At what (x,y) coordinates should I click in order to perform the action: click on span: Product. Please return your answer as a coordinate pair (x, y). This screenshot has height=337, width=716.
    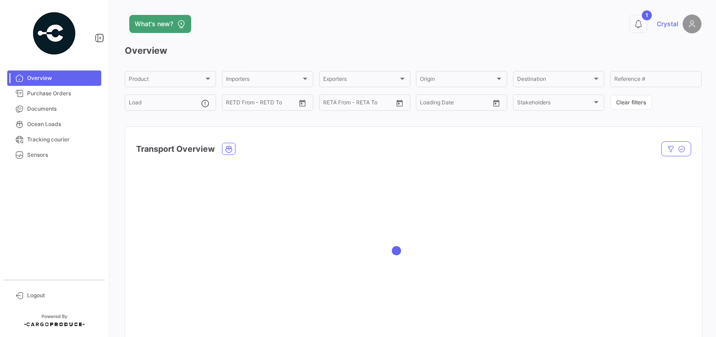
    Looking at the image, I should click on (166, 80).